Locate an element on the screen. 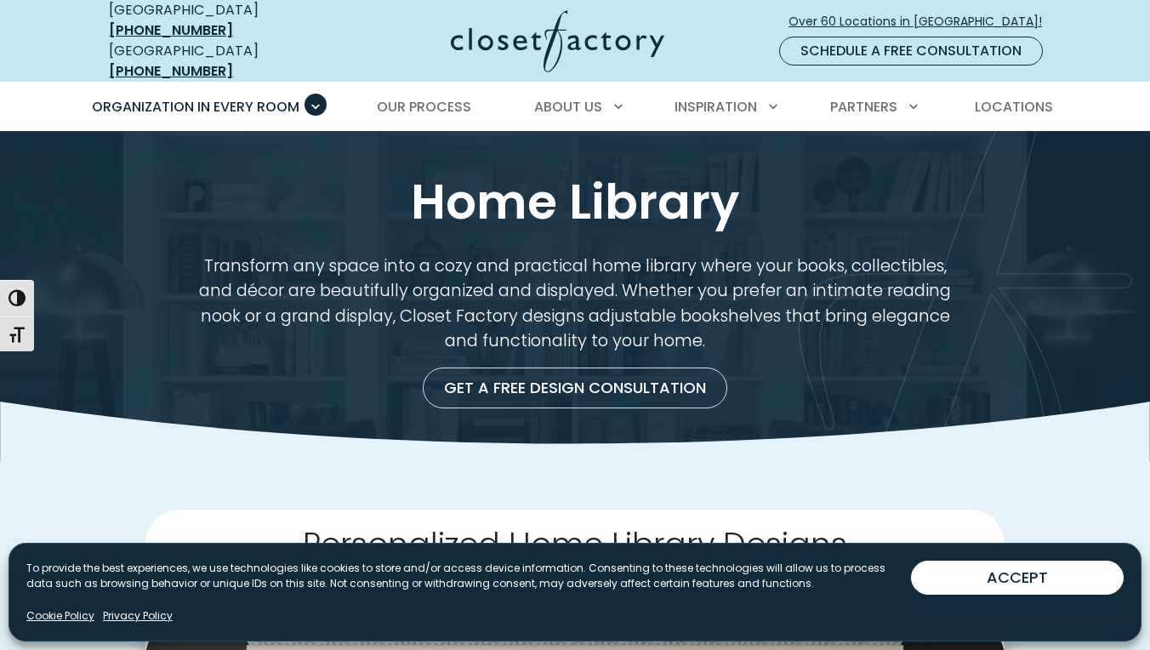 This screenshot has height=650, width=1150. span: Inspiration is located at coordinates (715, 106).